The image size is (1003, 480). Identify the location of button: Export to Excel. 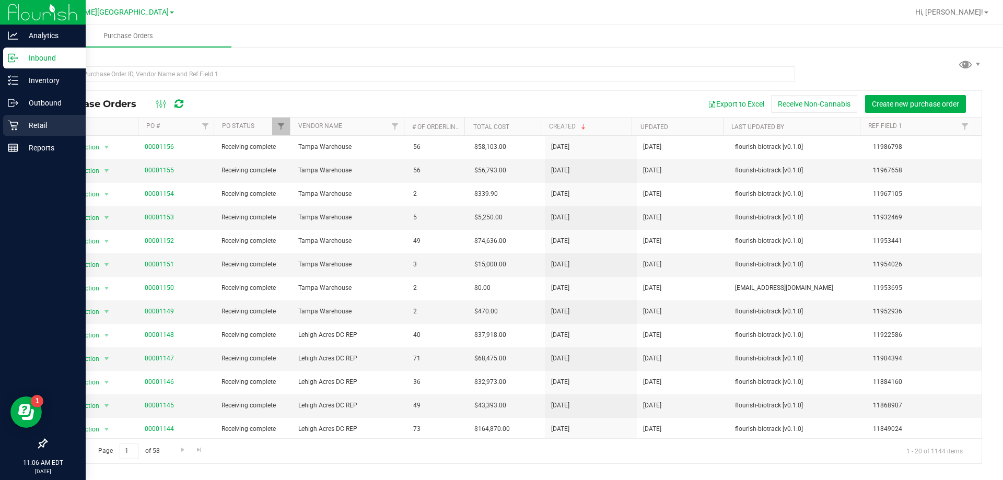
(736, 104).